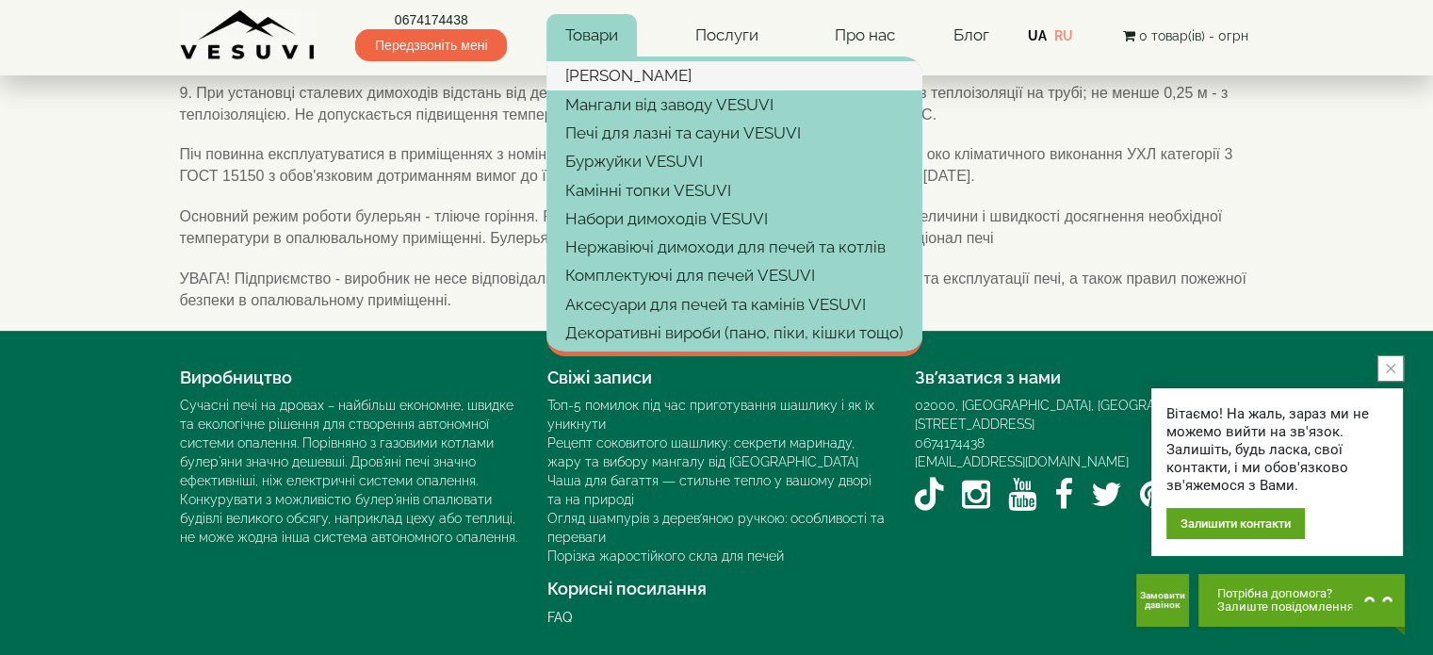 This screenshot has height=655, width=1433. Describe the element at coordinates (1163, 600) in the screenshot. I see `span: Замовити дзвінок` at that location.